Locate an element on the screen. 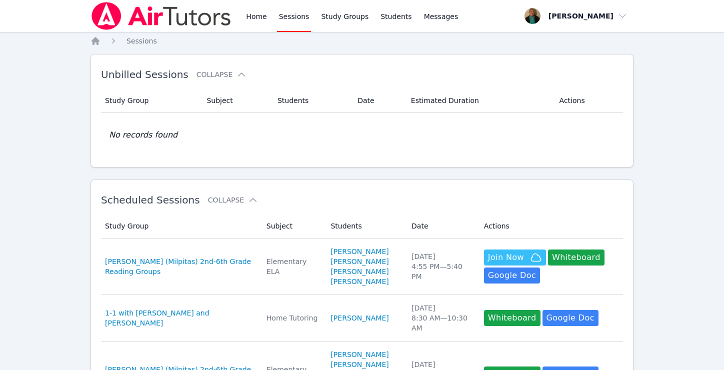  span: Scheduled Sessions is located at coordinates (151, 200).